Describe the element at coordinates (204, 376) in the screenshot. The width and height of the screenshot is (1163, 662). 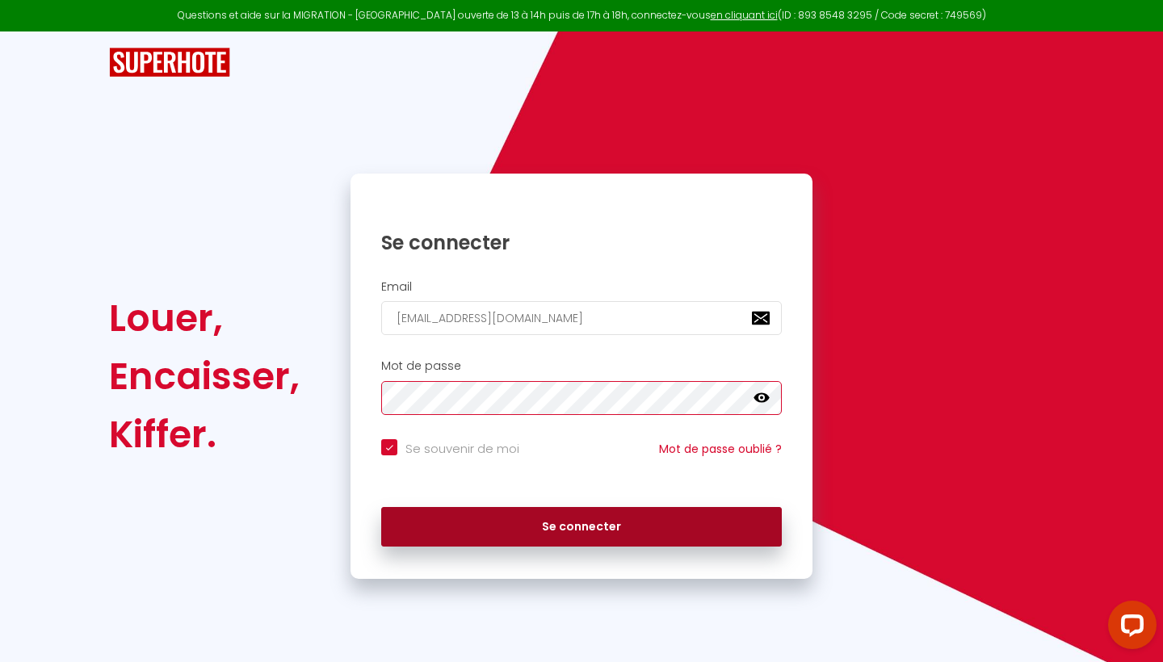
I see `div: Encaisser,` at that location.